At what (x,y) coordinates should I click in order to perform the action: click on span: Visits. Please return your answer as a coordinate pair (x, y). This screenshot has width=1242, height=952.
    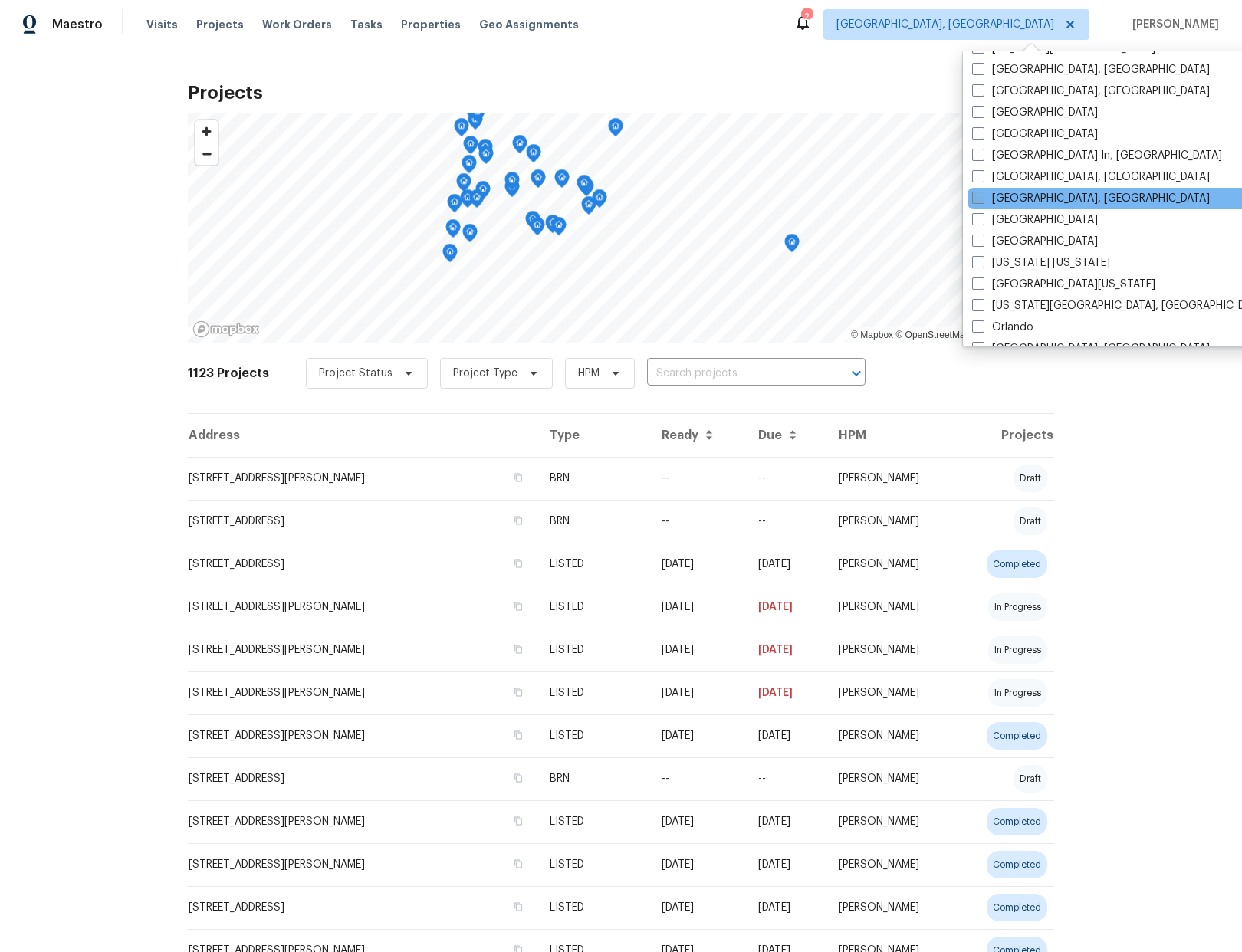
    Looking at the image, I should click on (161, 25).